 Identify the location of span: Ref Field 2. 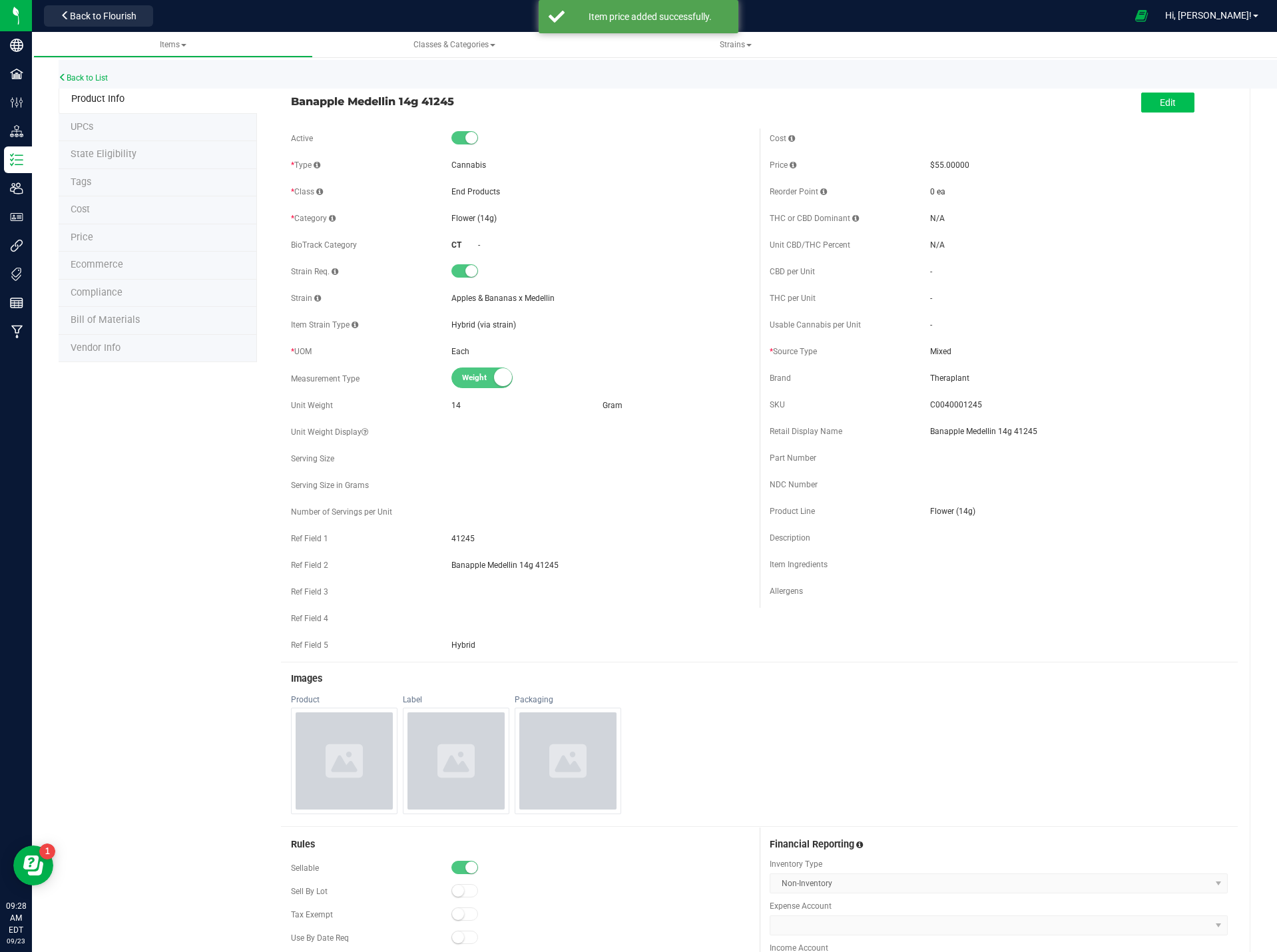
(310, 565).